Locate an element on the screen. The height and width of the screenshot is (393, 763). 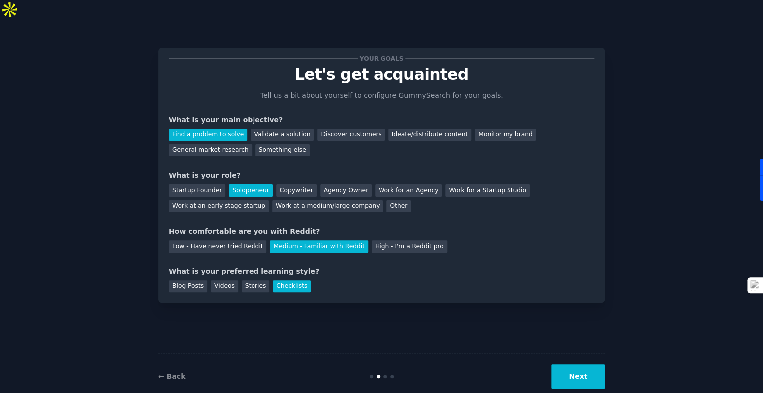
span: Your goals is located at coordinates (382, 58).